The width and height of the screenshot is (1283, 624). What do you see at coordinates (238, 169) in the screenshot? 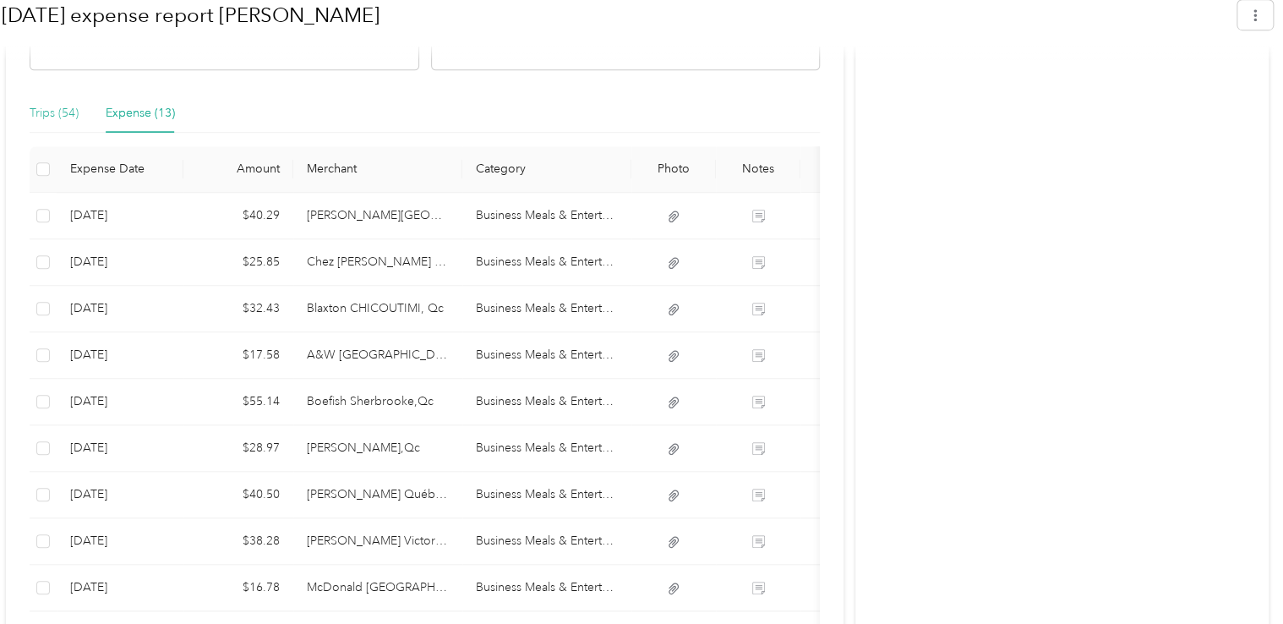
I see `th: Amount` at bounding box center [238, 169].